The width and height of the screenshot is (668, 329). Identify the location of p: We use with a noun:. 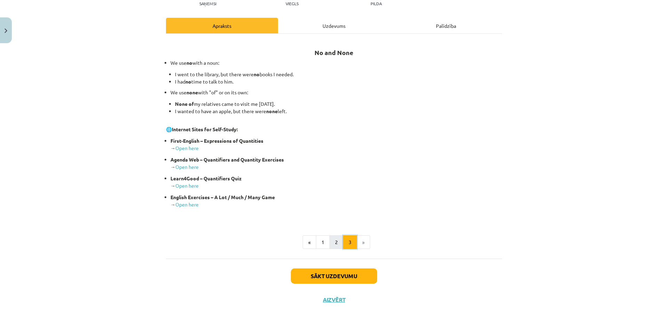
(336, 63).